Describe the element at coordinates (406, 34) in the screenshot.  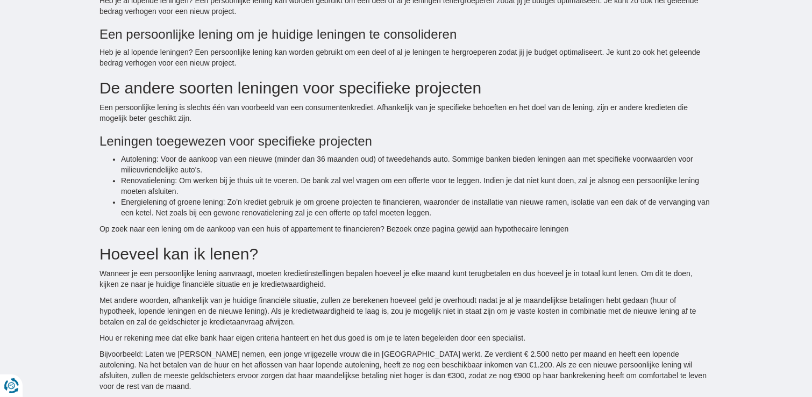
I see `h3: Een persoonlijke lening om je huidige leningen te consolideren` at that location.